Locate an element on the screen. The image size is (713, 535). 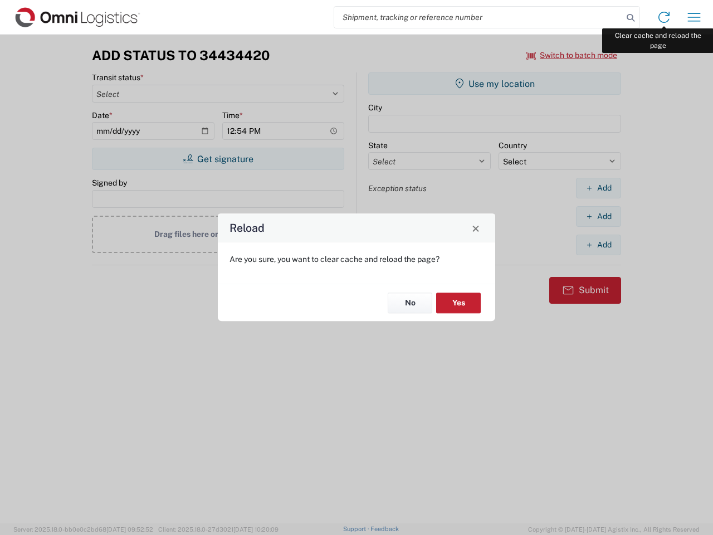
p: Are you sure, you want to clear cache and reload the page? is located at coordinates (356, 259).